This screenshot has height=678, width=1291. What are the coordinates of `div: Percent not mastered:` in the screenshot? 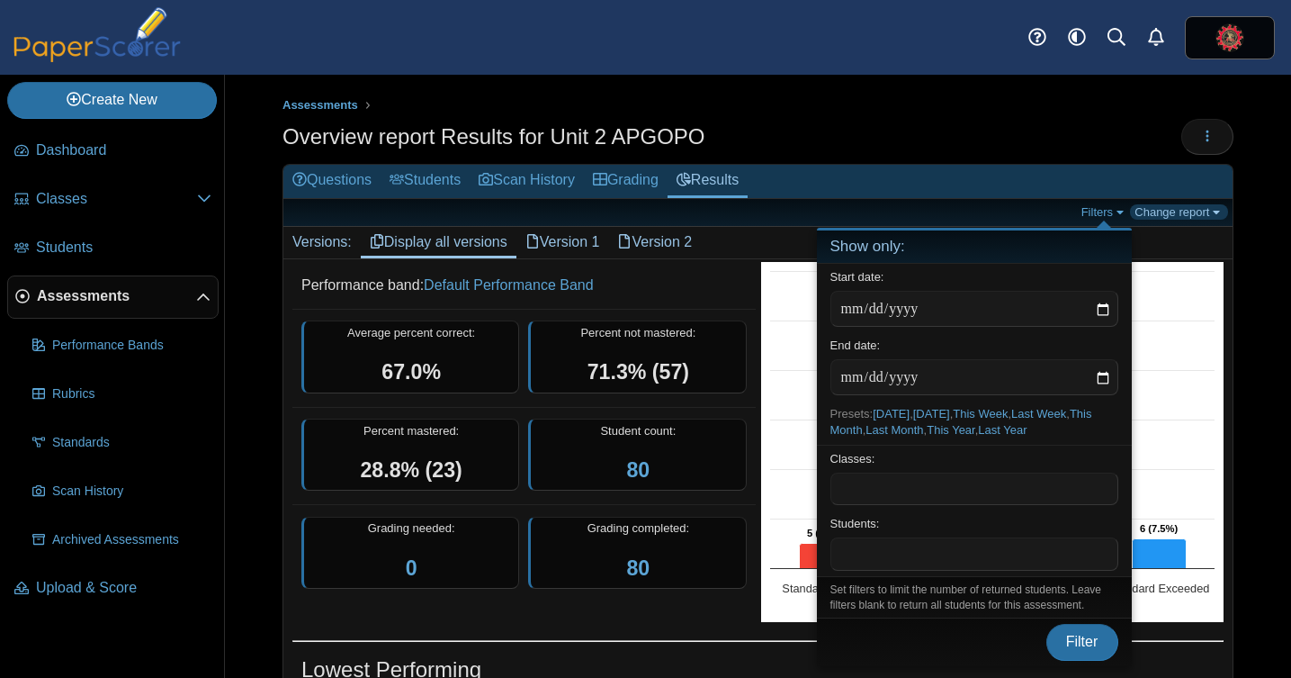 It's located at (637, 356).